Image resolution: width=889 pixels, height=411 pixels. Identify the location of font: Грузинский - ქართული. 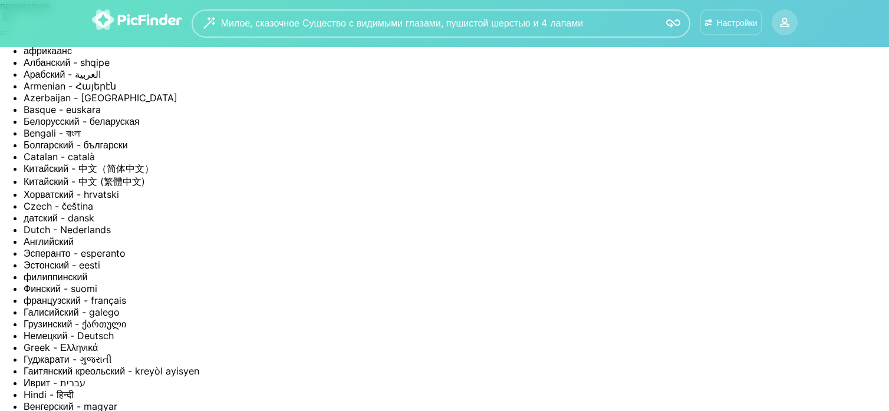
(75, 324).